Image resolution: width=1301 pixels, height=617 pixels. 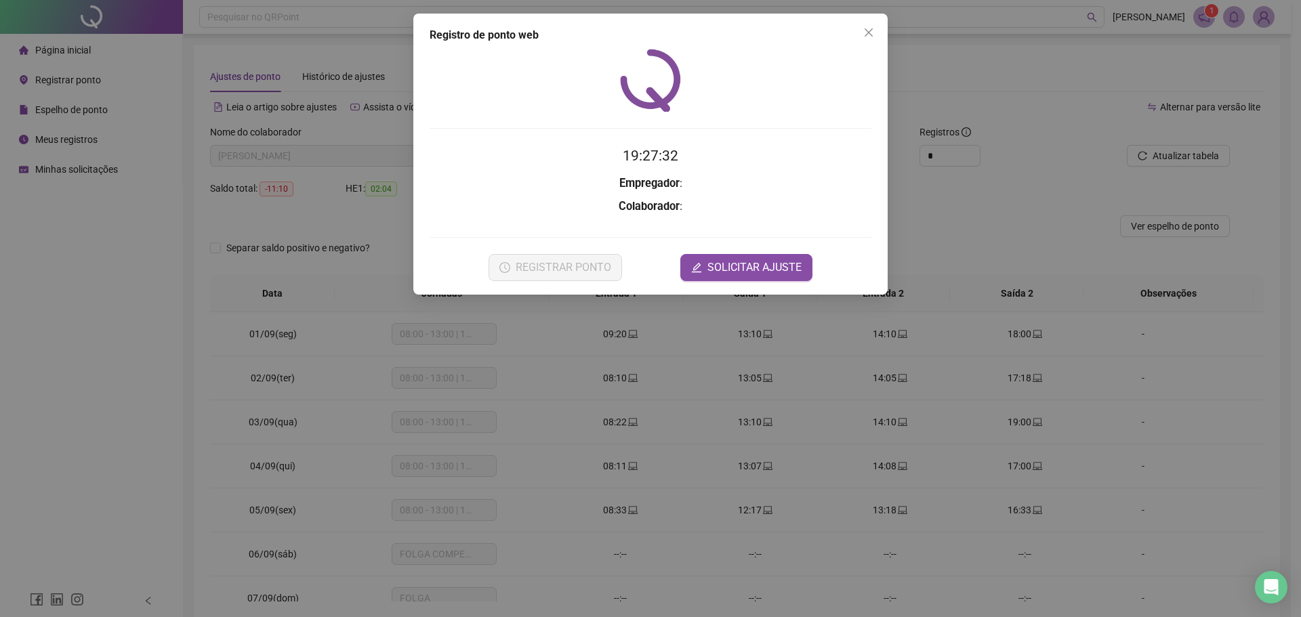 What do you see at coordinates (697, 268) in the screenshot?
I see `span: edit` at bounding box center [697, 268].